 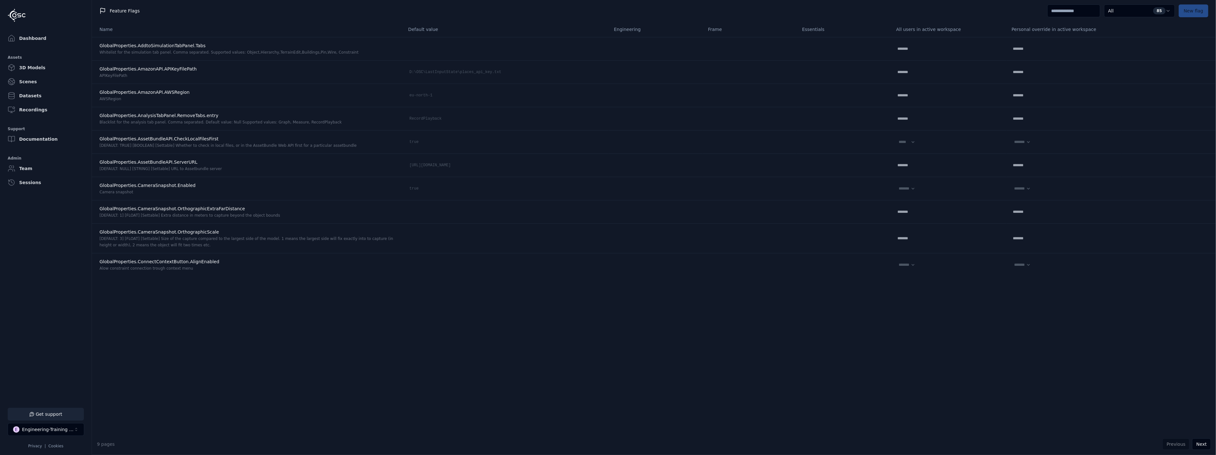 I want to click on span: GlobalProperties.AnalysisTabPanel.RemoveTabs.entry, so click(x=159, y=115).